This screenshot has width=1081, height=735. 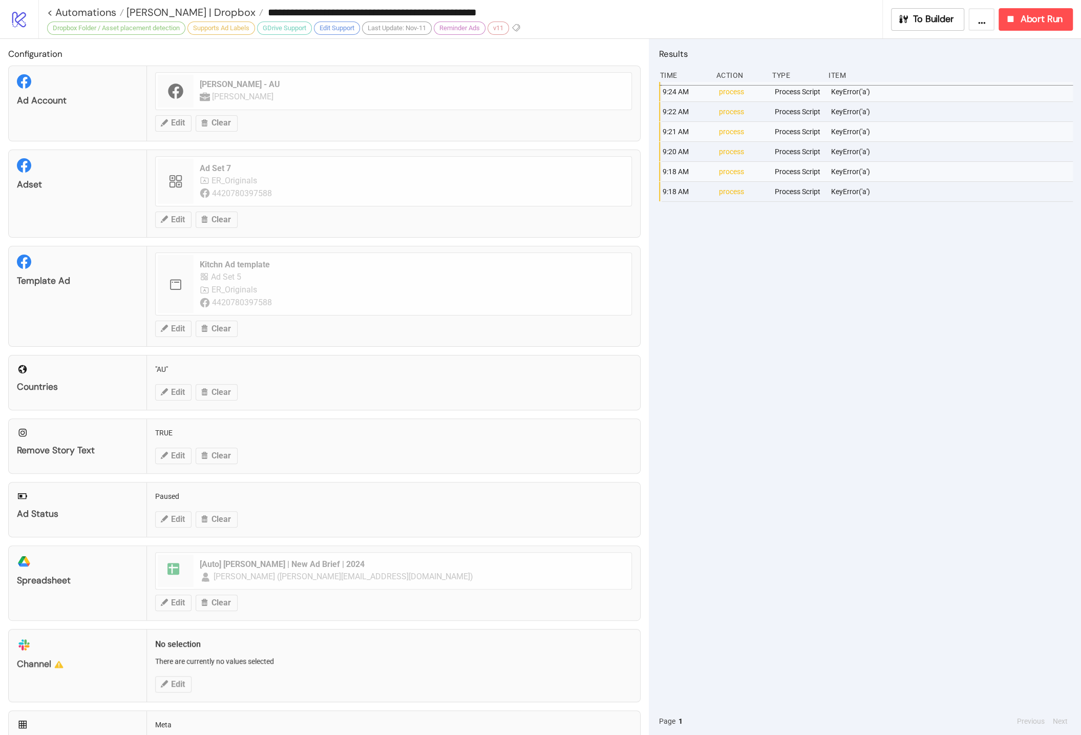 I want to click on div: Type, so click(x=795, y=75).